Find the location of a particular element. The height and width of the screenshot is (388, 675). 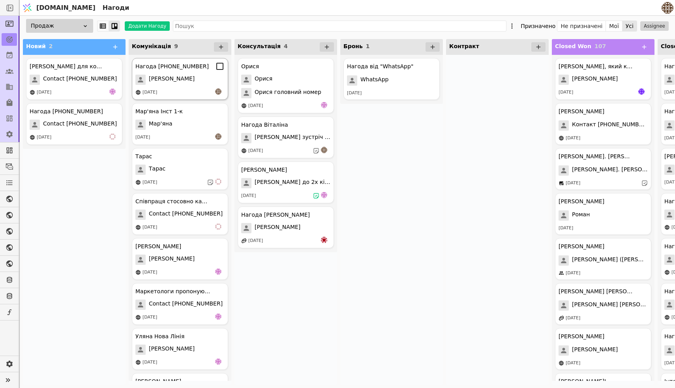

img: an is located at coordinates (324, 150).